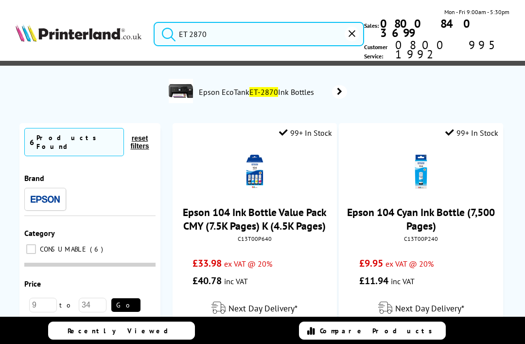 The width and height of the screenshot is (525, 344). Describe the element at coordinates (437, 51) in the screenshot. I see `span: Customer Service:` at that location.